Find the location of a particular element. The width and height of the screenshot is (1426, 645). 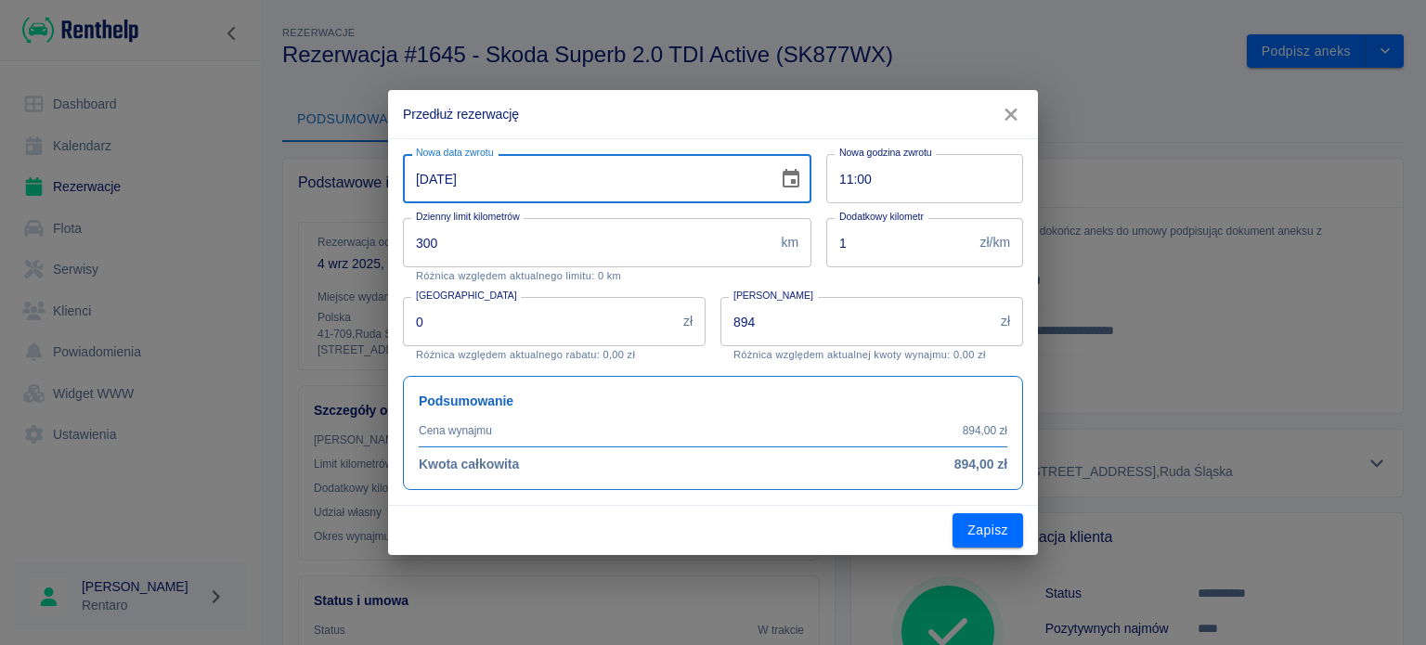

input: Kwota wynajmu od początkowej daty, nie samego aneksu. is located at coordinates (857, 321).